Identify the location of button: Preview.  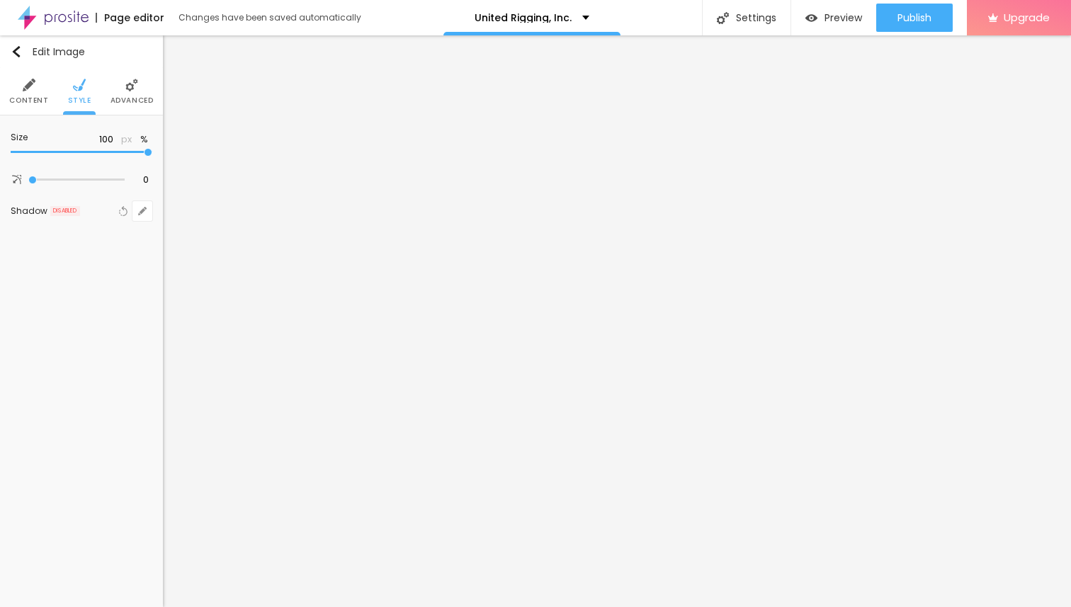
(833, 18).